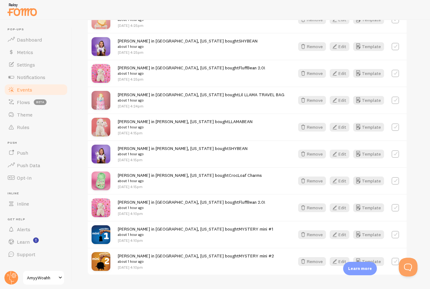 The image size is (430, 289). What do you see at coordinates (36, 77) in the screenshot?
I see `a: Notifications` at bounding box center [36, 77].